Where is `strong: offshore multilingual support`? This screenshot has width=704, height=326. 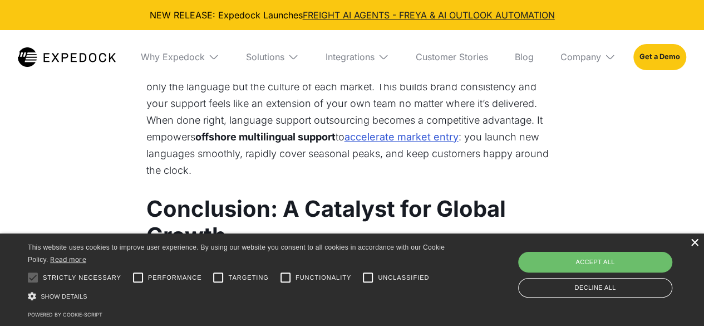
strong: offshore multilingual support is located at coordinates (265, 136).